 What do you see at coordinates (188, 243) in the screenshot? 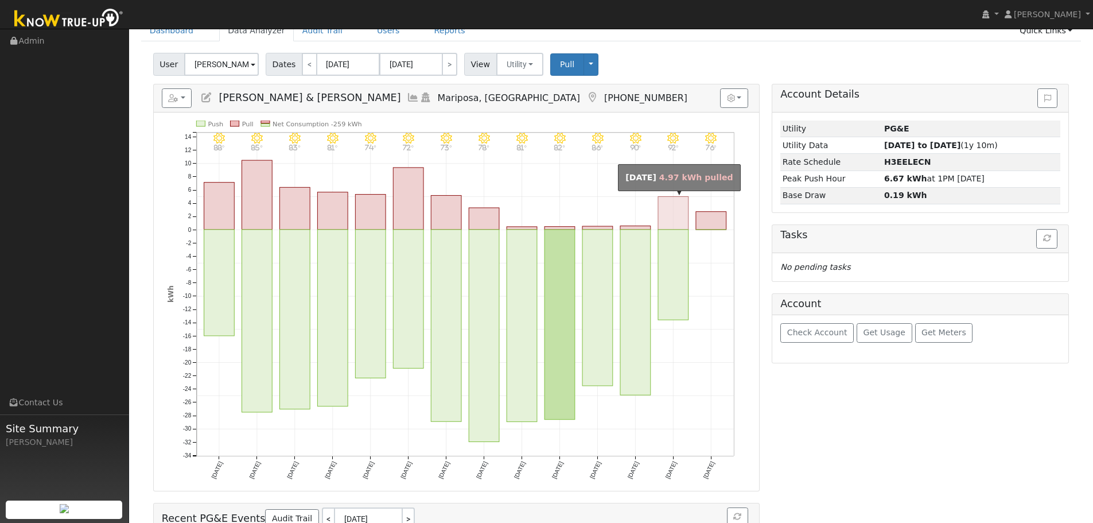
I see `text: -2` at bounding box center [188, 243].